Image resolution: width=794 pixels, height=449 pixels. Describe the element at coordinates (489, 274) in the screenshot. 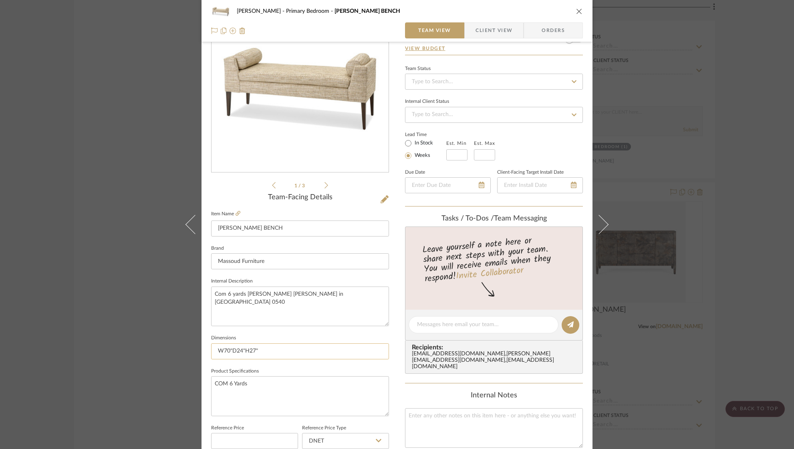

I see `a: Invite Collaborator` at that location.